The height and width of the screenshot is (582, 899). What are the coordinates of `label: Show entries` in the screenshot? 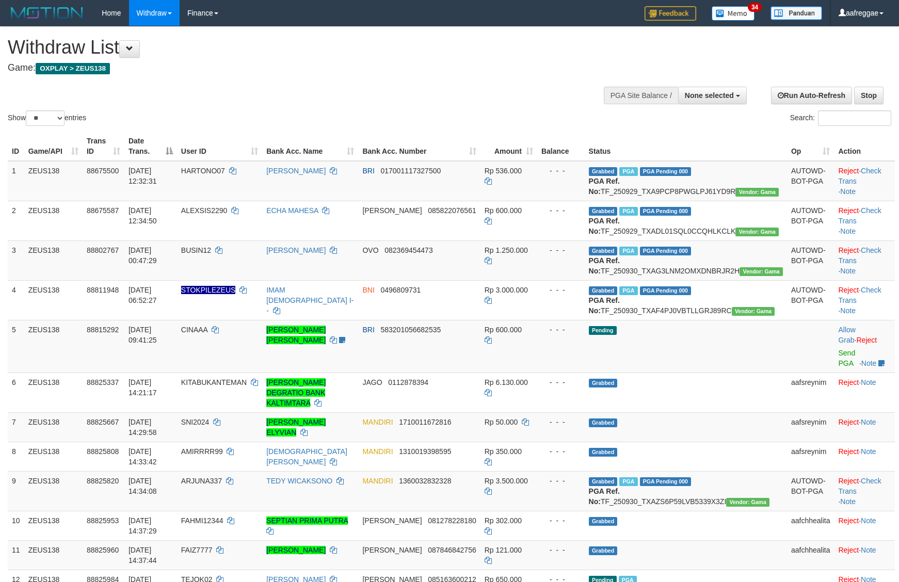 It's located at (47, 118).